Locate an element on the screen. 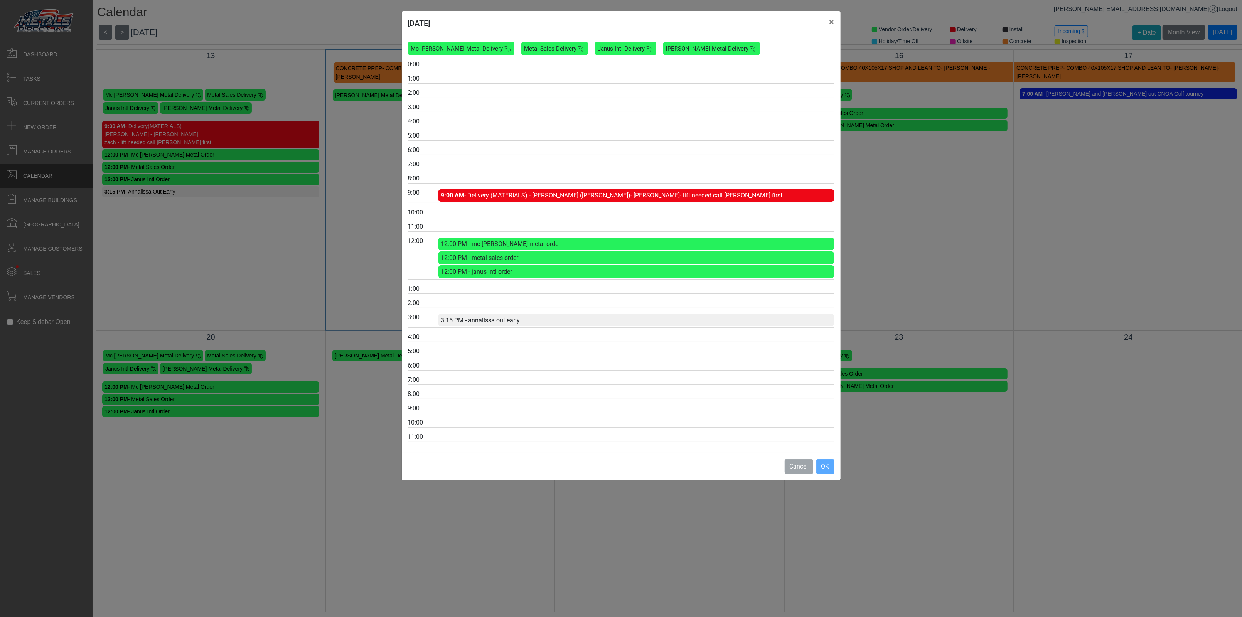  span: 12:00 PM - janus intl order is located at coordinates (476, 271).